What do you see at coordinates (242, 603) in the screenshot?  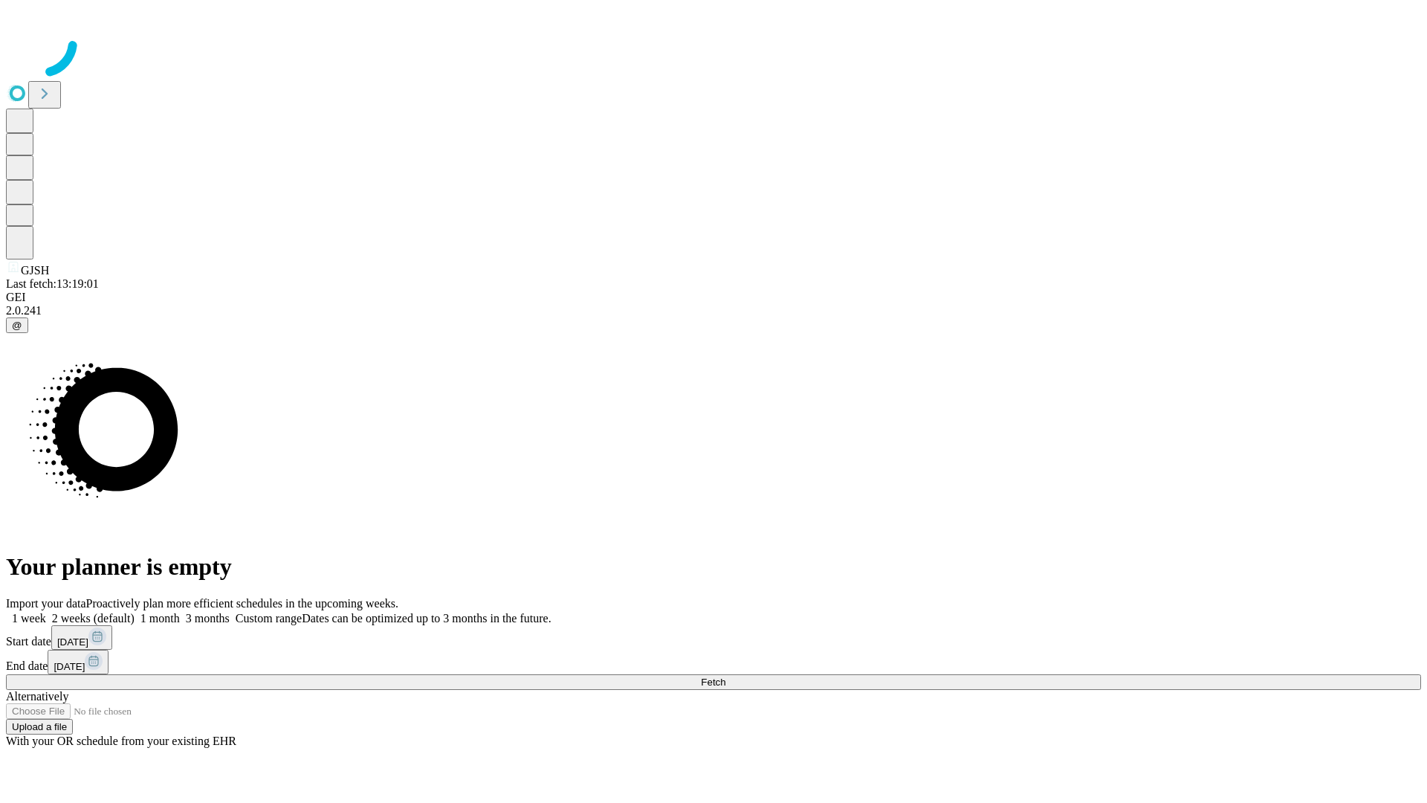 I see `span: Proactively plan more efficient schedules in the upcoming weeks.` at bounding box center [242, 603].